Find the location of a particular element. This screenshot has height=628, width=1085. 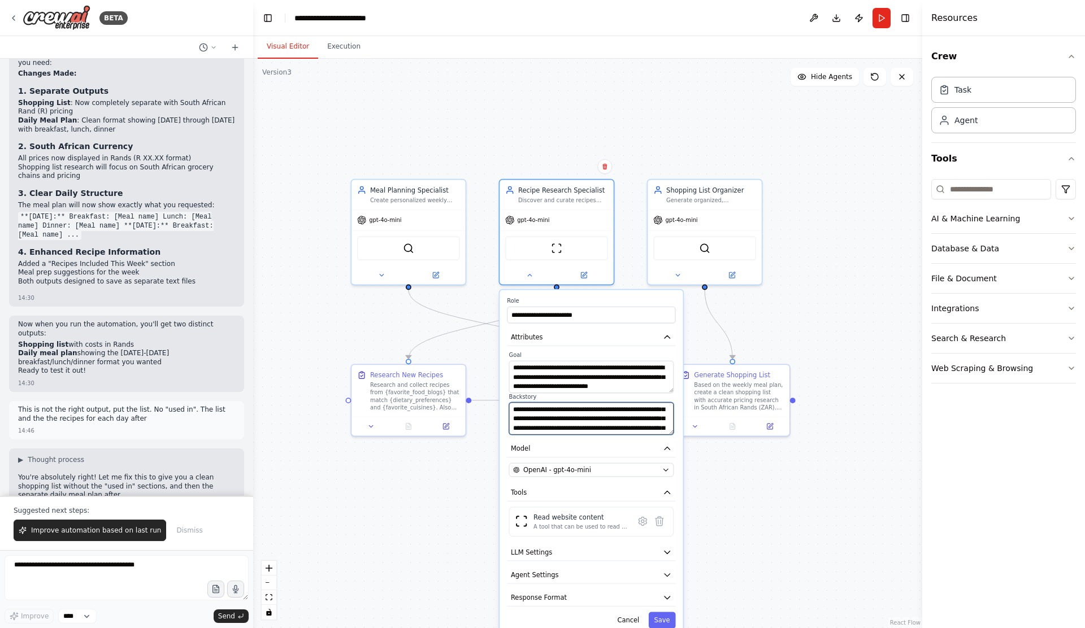

span: Hide Agents is located at coordinates (831, 77).